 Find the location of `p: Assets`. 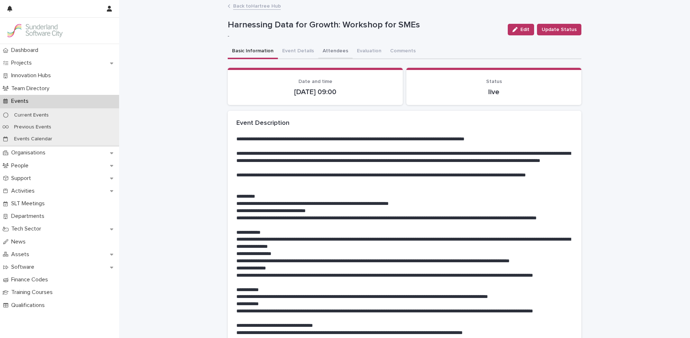

p: Assets is located at coordinates (22, 254).